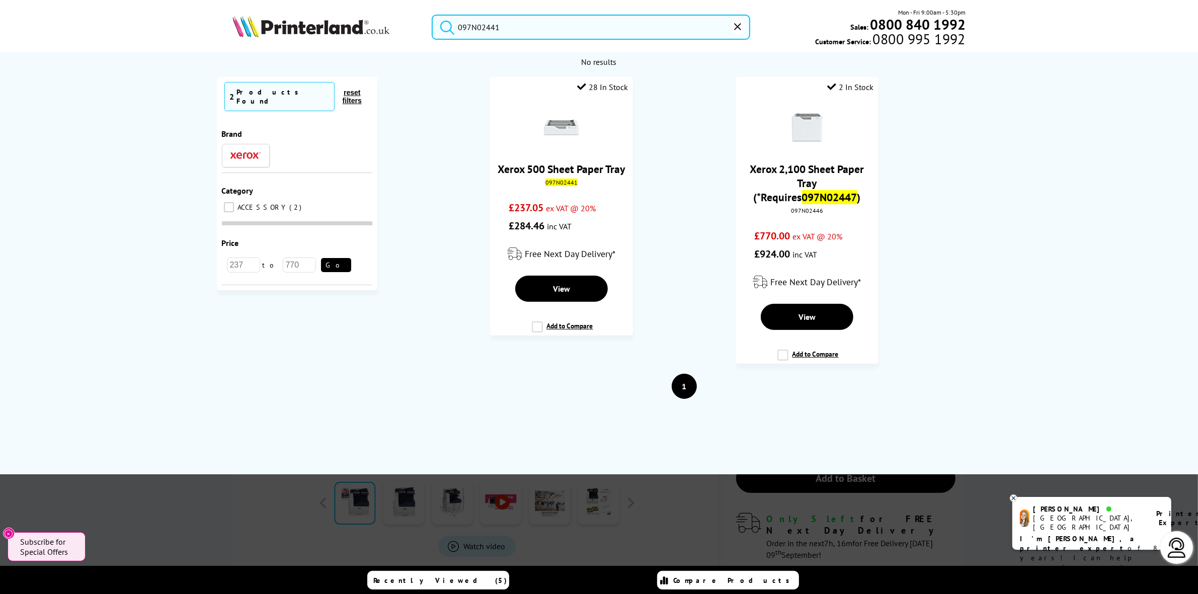 This screenshot has height=594, width=1198. What do you see at coordinates (246, 155) in the screenshot?
I see `img: Xerox` at bounding box center [246, 155].